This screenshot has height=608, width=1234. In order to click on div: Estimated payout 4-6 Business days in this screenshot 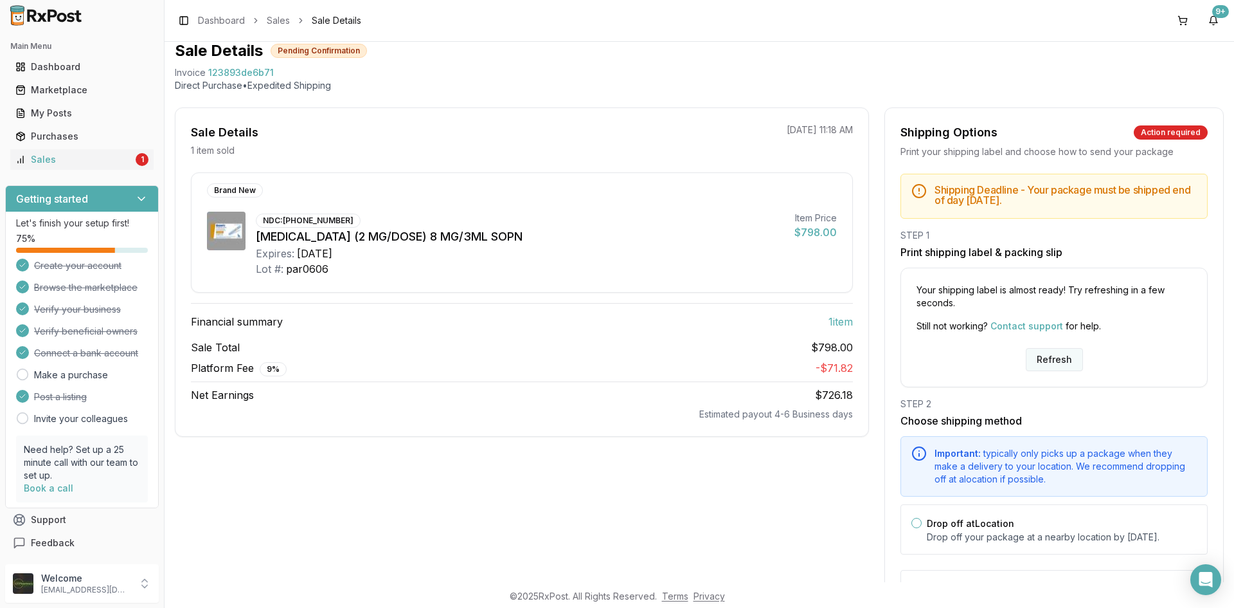, I will do `click(522, 414)`.